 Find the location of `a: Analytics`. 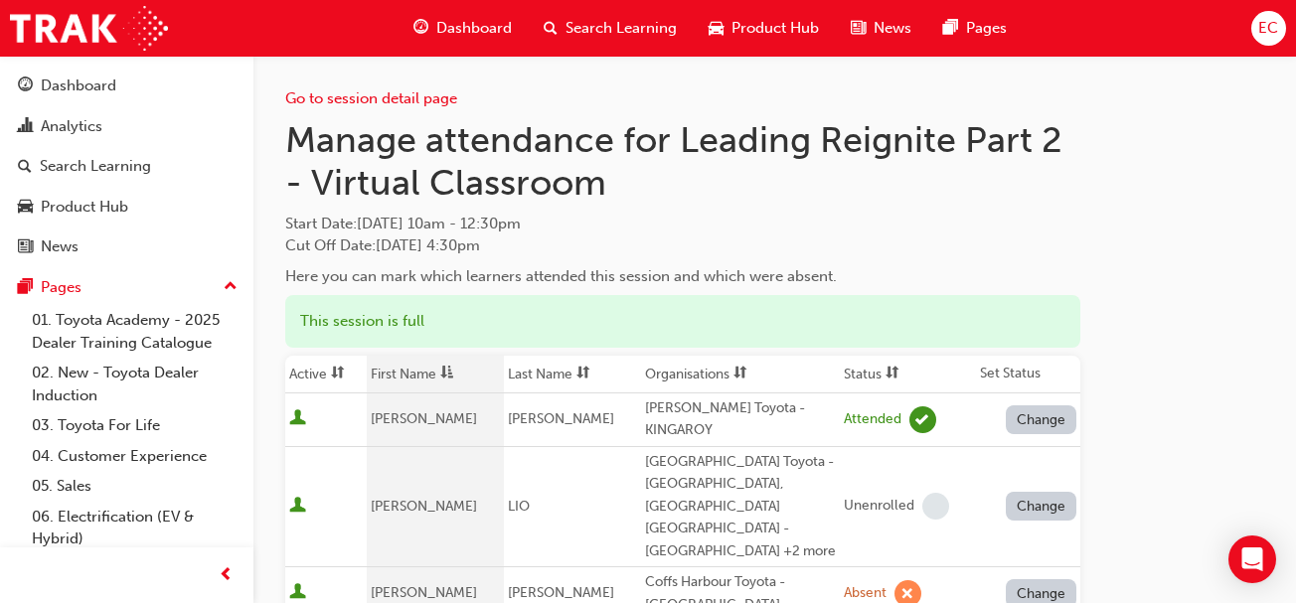

a: Analytics is located at coordinates (126, 126).